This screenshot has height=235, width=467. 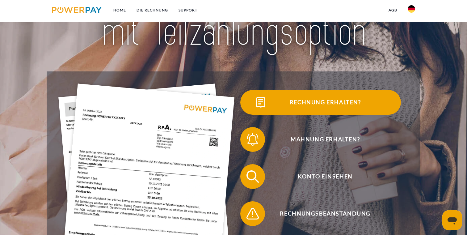 What do you see at coordinates (253, 213) in the screenshot?
I see `img: qb_warning.svg` at bounding box center [253, 213].